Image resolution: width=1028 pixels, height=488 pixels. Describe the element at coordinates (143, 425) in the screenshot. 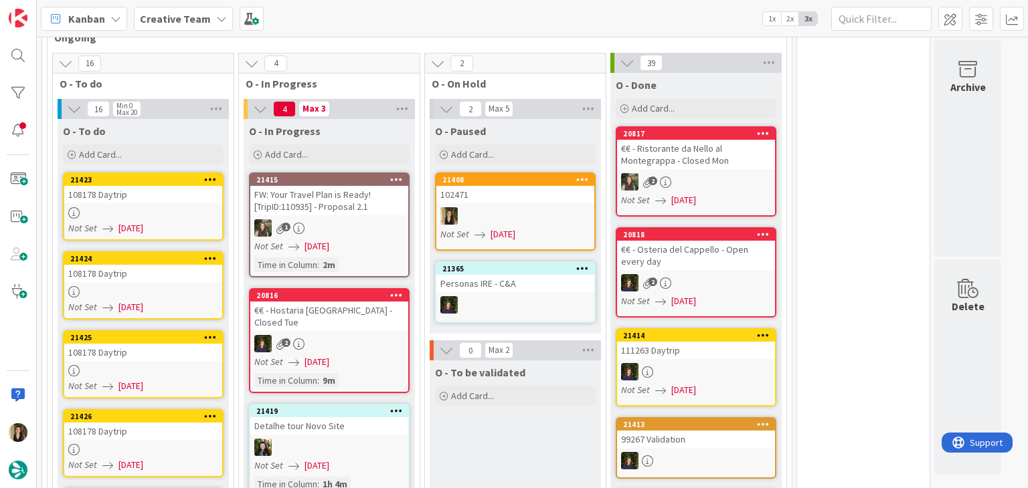

I see `div: 21426108178 Daytrip` at that location.